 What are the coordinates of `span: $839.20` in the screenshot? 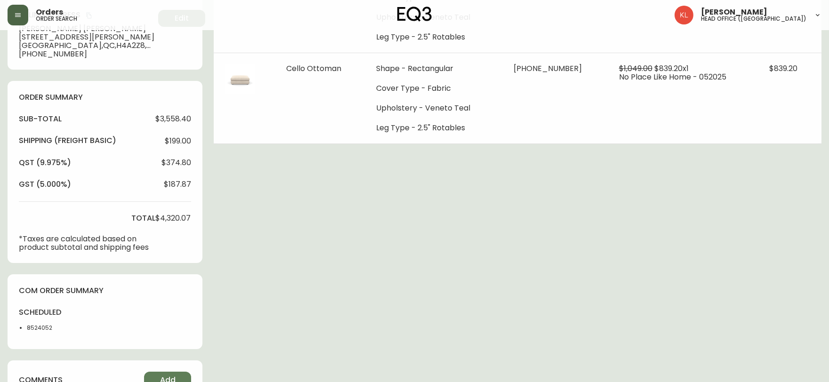 It's located at (784, 68).